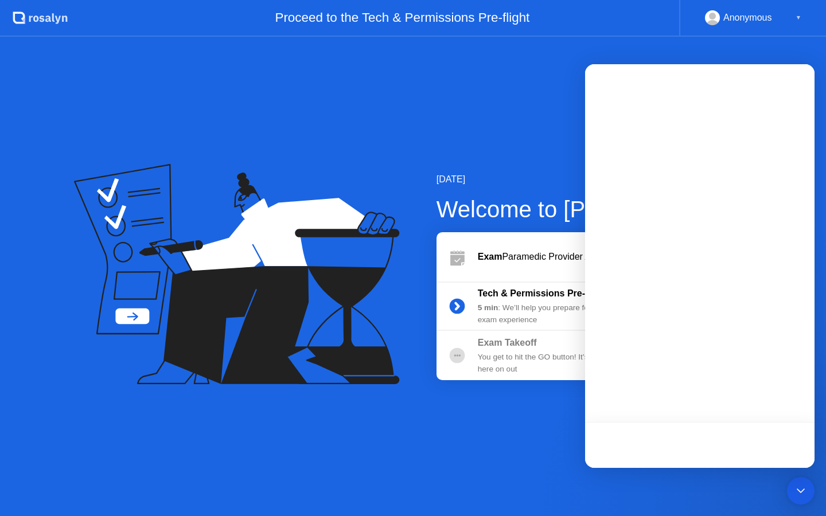 The width and height of the screenshot is (826, 516). I want to click on b: Exam, so click(490, 256).